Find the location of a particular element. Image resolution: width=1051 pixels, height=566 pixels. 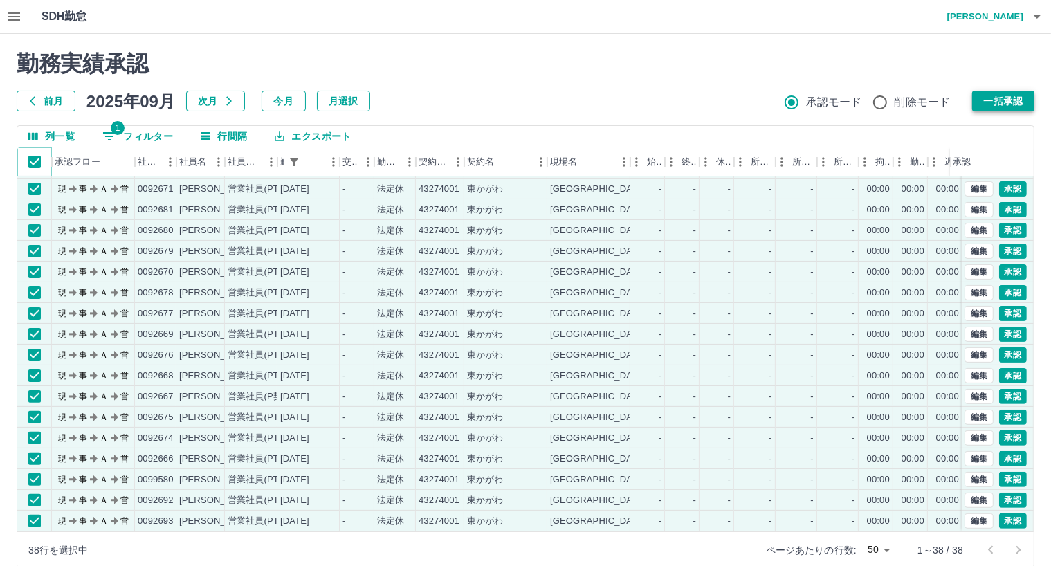

span: 削除モード is located at coordinates (922, 102).